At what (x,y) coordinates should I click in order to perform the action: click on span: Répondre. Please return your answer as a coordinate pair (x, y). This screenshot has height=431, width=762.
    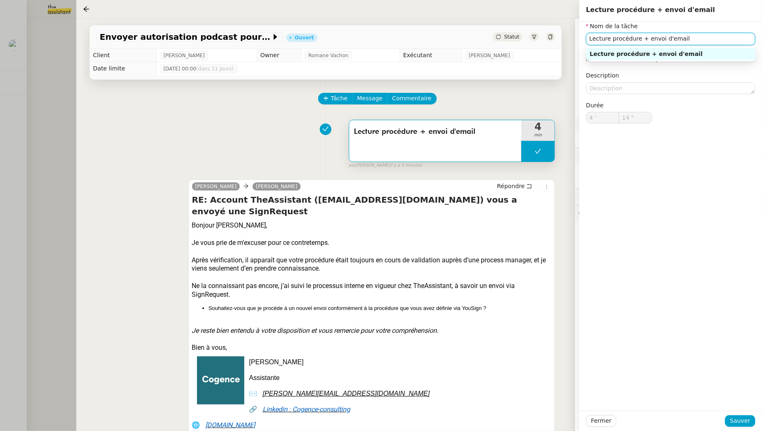
    Looking at the image, I should click on (511, 186).